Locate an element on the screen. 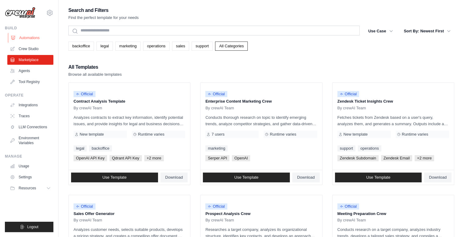 The width and height of the screenshot is (464, 237). p: Sales Offer Generator is located at coordinates (129, 214).